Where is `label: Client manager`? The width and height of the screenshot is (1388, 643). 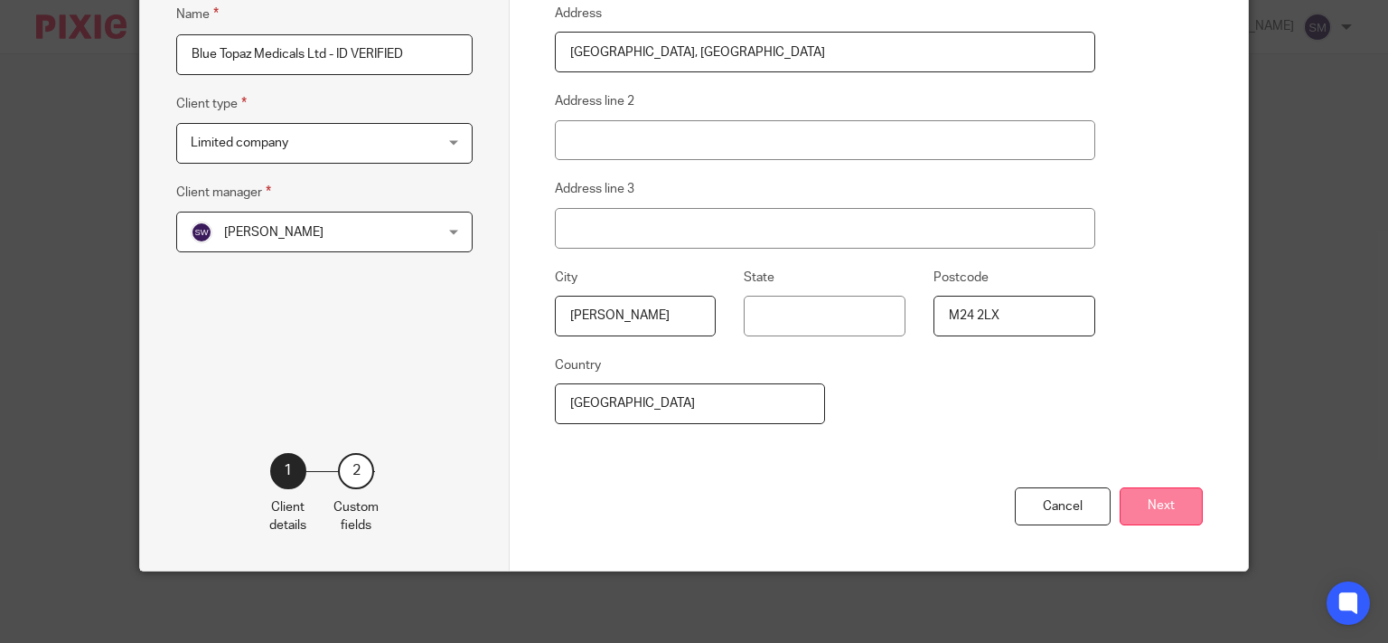 label: Client manager is located at coordinates (223, 192).